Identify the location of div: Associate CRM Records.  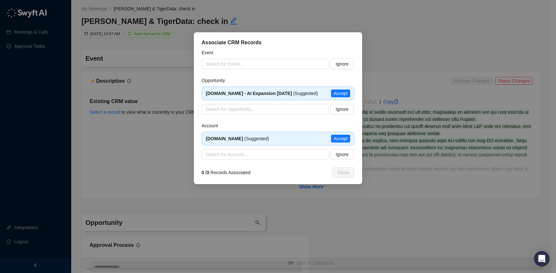
(278, 43).